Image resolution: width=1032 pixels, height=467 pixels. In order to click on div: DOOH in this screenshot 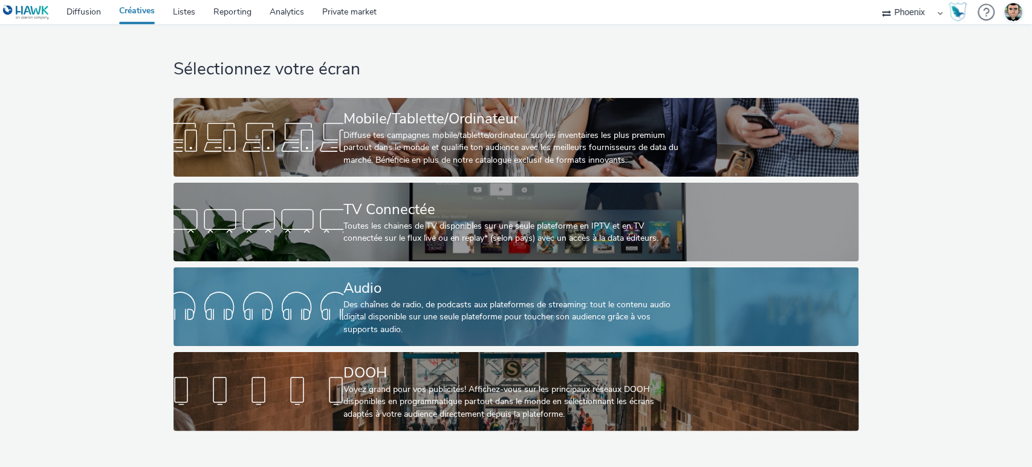, I will do `click(513, 373)`.